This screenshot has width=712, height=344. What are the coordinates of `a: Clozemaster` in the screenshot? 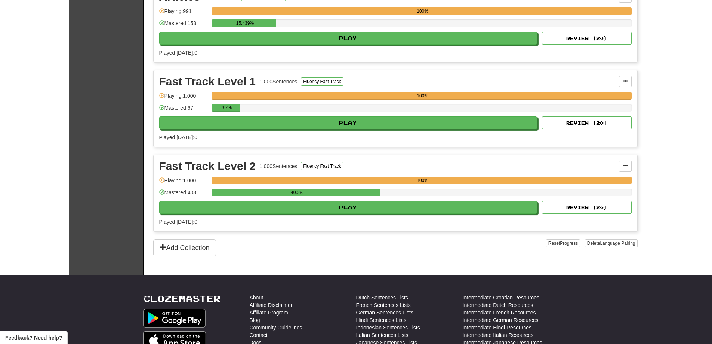 It's located at (182, 298).